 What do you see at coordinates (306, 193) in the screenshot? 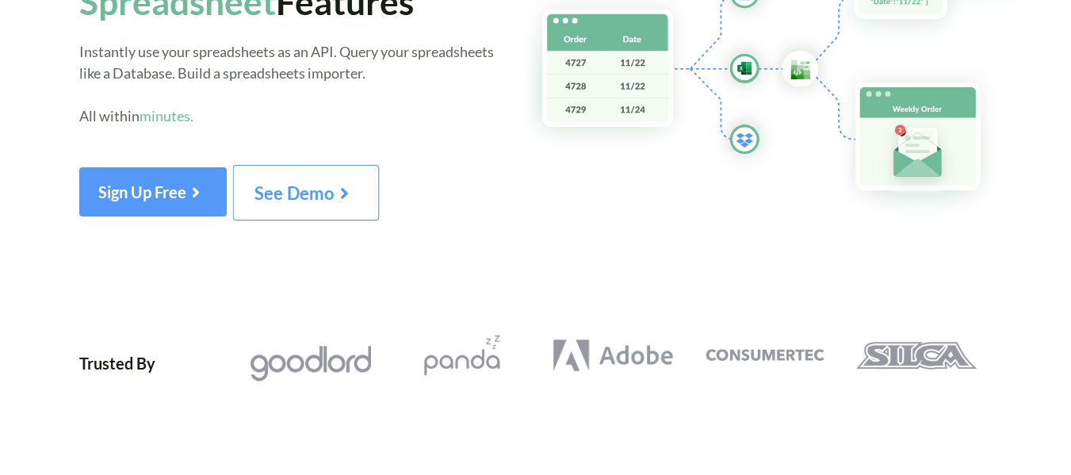
I see `button: See Demo` at bounding box center [306, 193].